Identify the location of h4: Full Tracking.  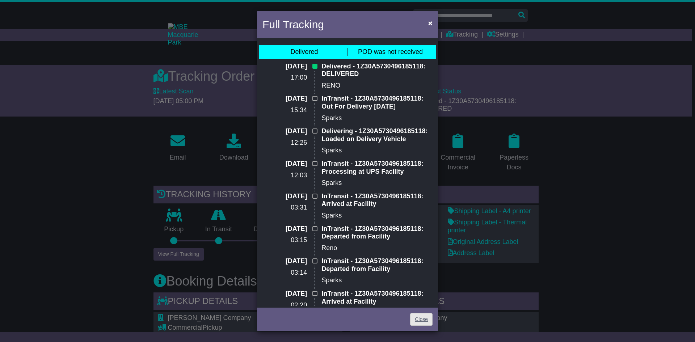
(293, 24).